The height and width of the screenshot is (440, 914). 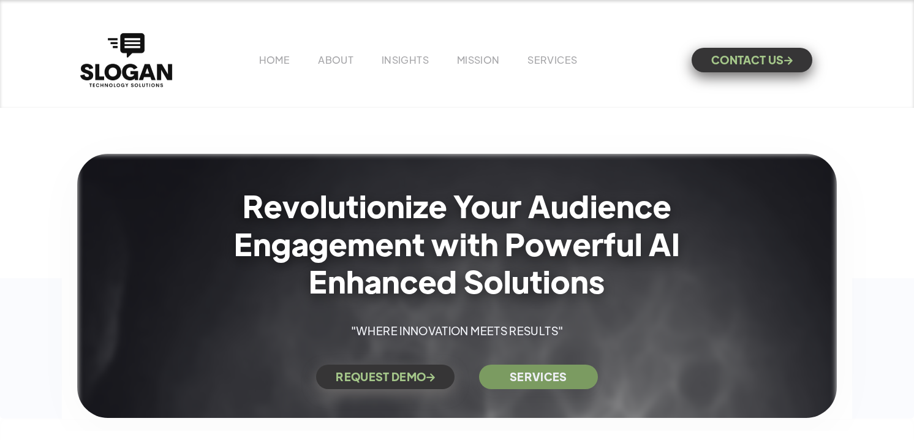 What do you see at coordinates (275, 59) in the screenshot?
I see `a: HOME` at bounding box center [275, 59].